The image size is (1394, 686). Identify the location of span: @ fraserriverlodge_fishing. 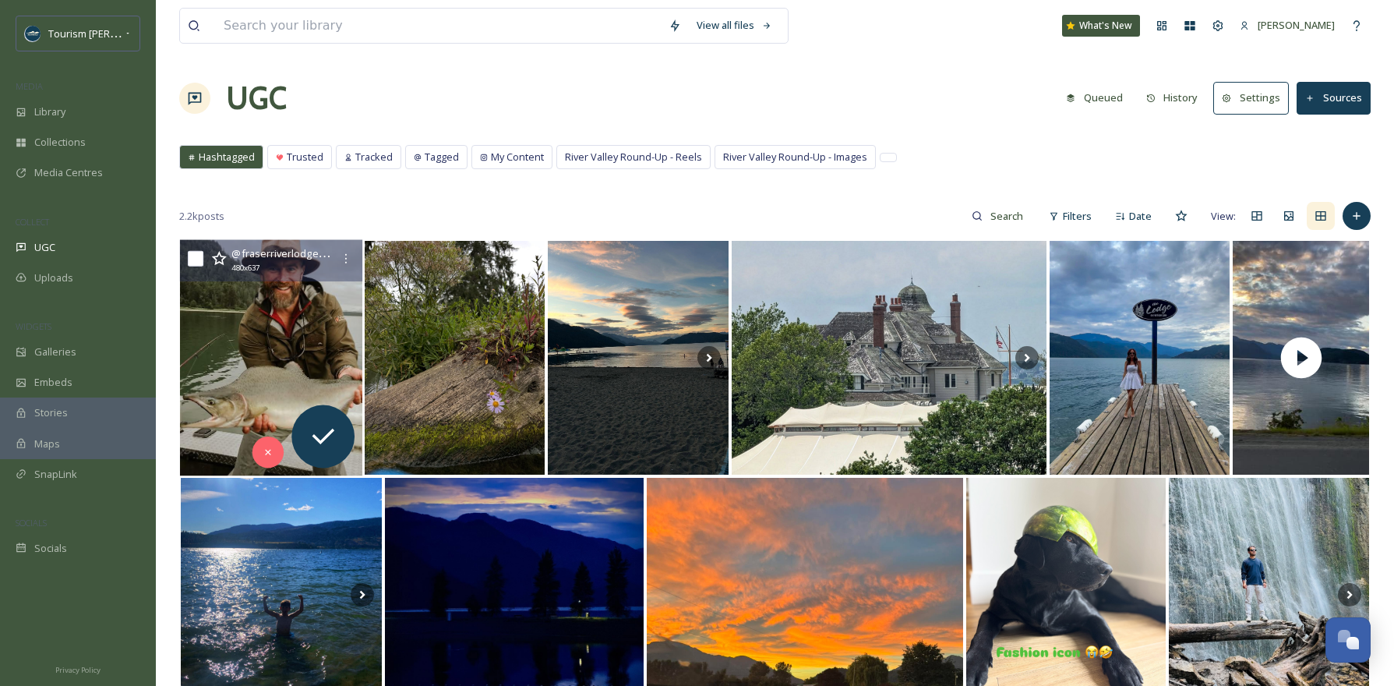
(293, 253).